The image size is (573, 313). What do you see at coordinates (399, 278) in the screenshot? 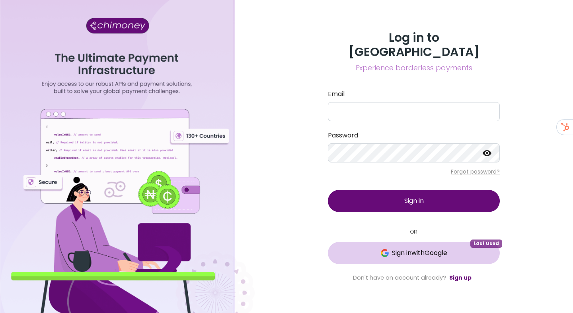
I see `span: Don't have an account already?` at bounding box center [399, 278].